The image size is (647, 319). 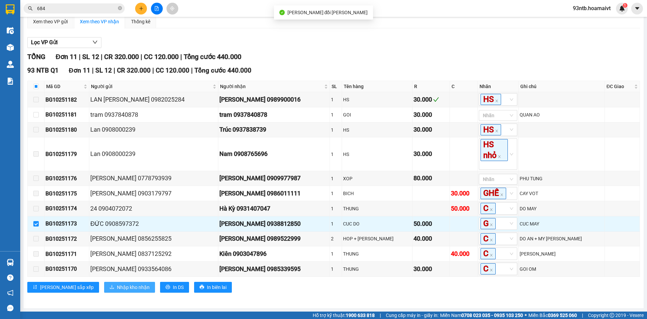 I want to click on th: R, so click(x=431, y=86).